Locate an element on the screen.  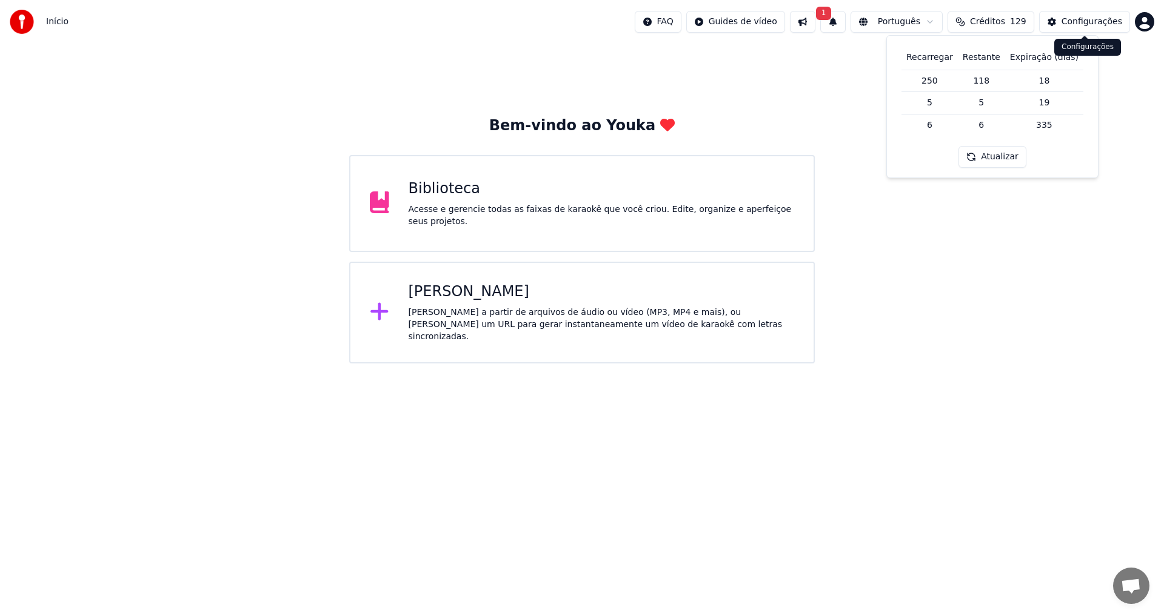
td: 250 is located at coordinates (929, 81).